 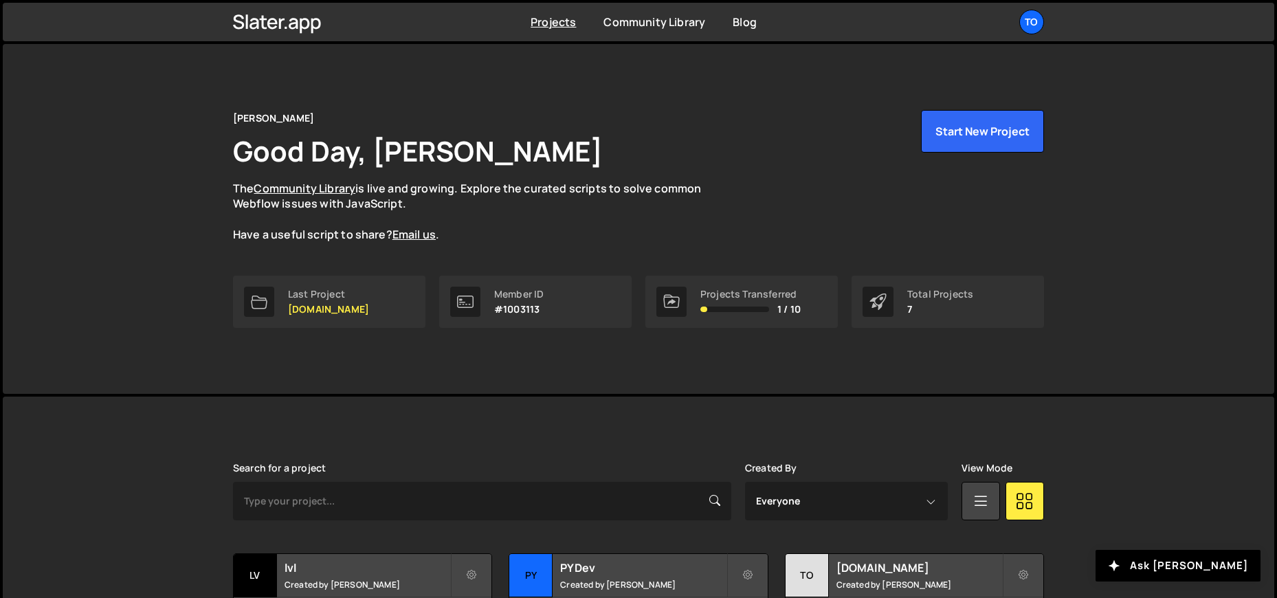 What do you see at coordinates (414, 234) in the screenshot?
I see `a: Email us` at bounding box center [414, 234].